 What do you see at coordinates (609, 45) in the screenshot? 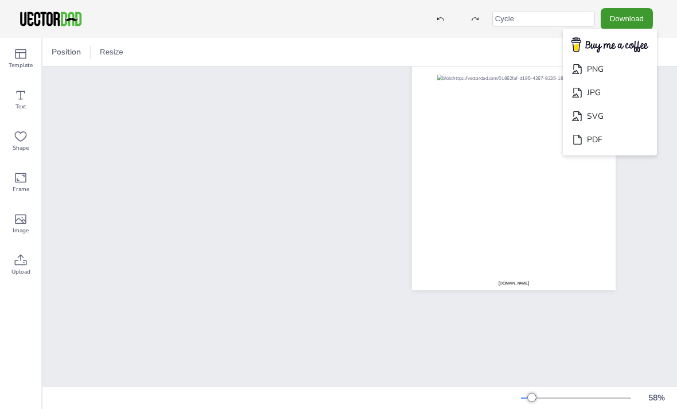
I see `img: buymecoffee.png` at bounding box center [609, 45].